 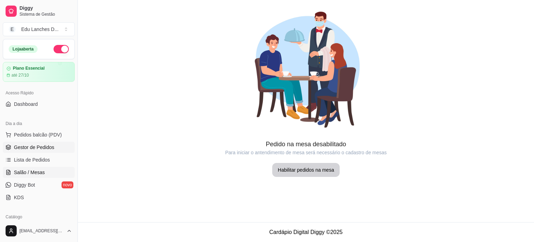 What do you see at coordinates (39, 93) in the screenshot?
I see `div: Acesso Rápido` at bounding box center [39, 93].